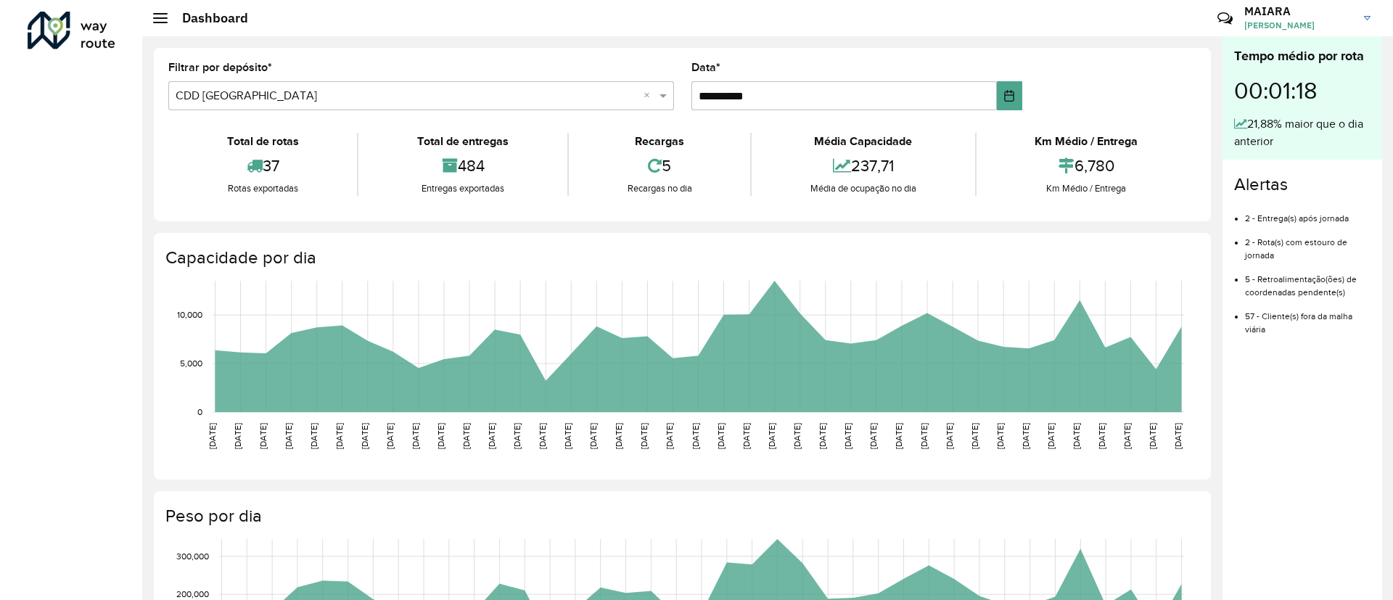  Describe the element at coordinates (1307, 213) in the screenshot. I see `li: 2 - Entrega(s) após jornada` at that location.